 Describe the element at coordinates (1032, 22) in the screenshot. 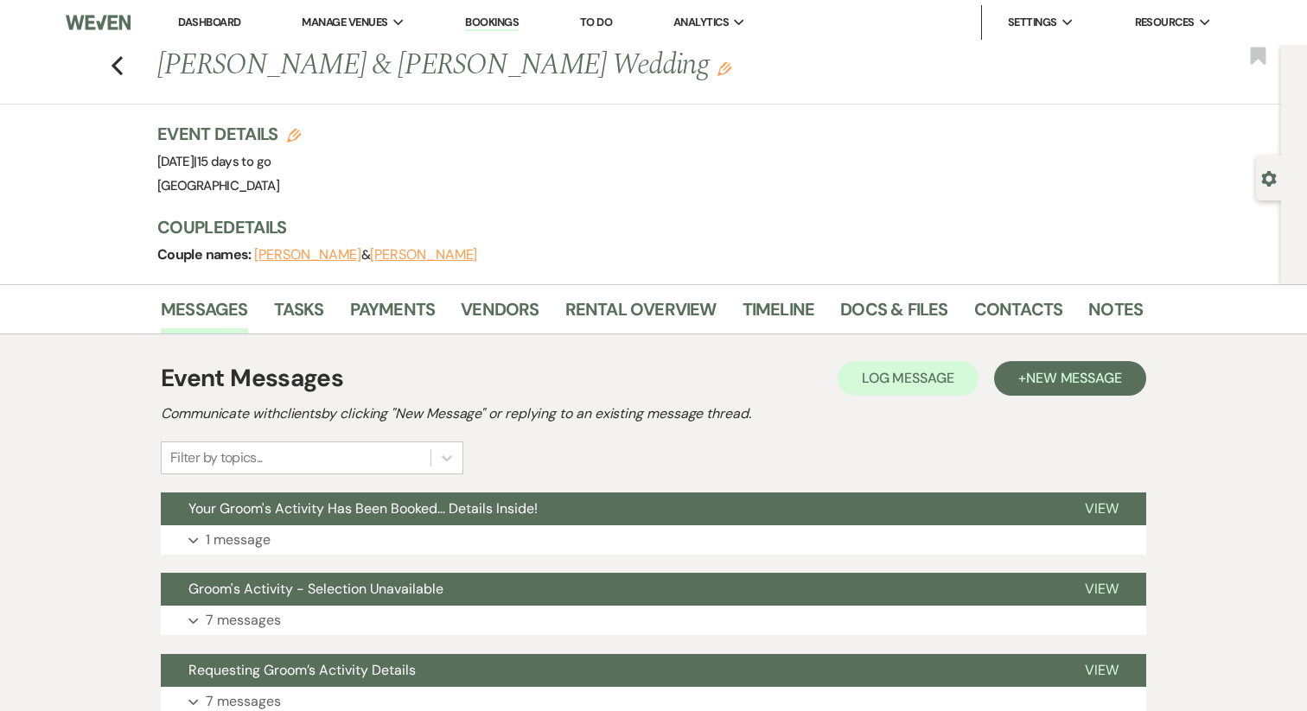

I see `span: Settings` at that location.